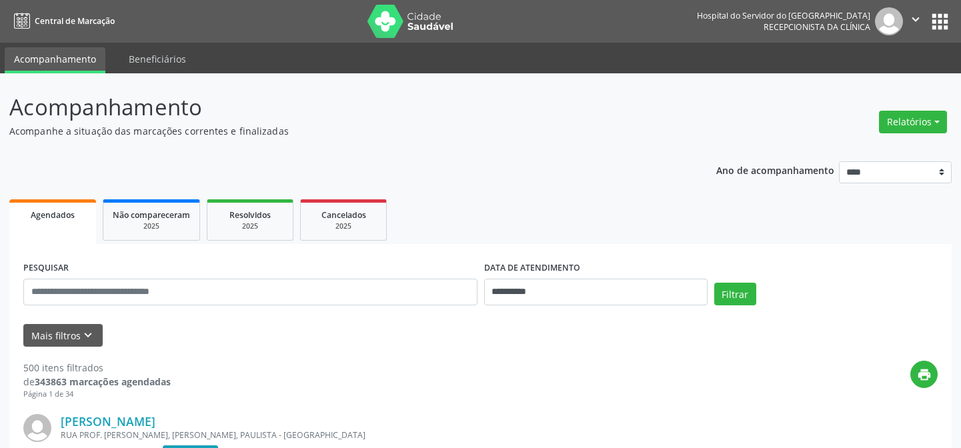  What do you see at coordinates (97, 381) in the screenshot?
I see `div: de` at bounding box center [97, 381].